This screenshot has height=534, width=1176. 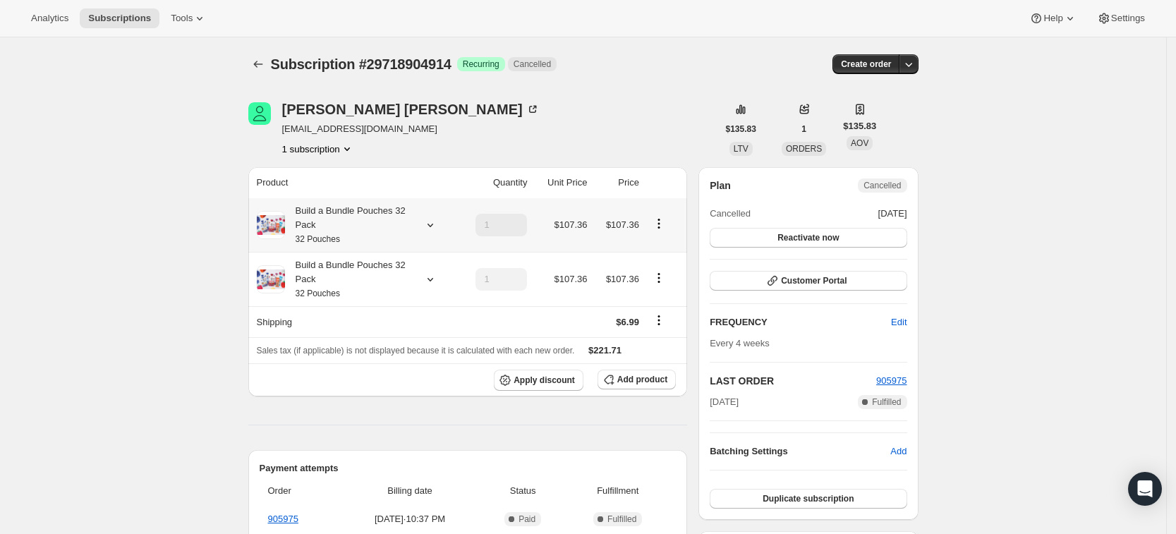 What do you see at coordinates (49, 18) in the screenshot?
I see `span: Analytics` at bounding box center [49, 18].